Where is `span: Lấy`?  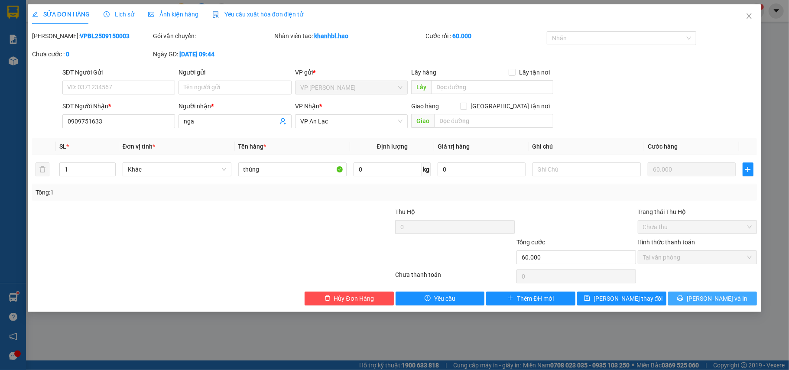 span: Lấy is located at coordinates (421, 87).